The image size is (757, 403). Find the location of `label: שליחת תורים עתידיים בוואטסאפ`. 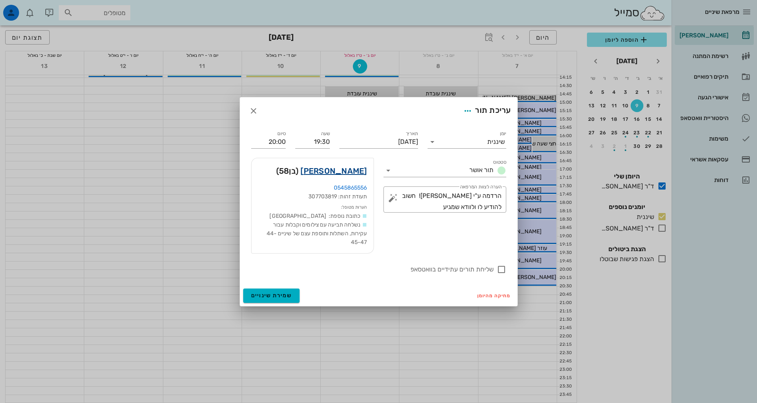

label: שליחת תורים עתידיים בוואטסאפ is located at coordinates (372, 269).